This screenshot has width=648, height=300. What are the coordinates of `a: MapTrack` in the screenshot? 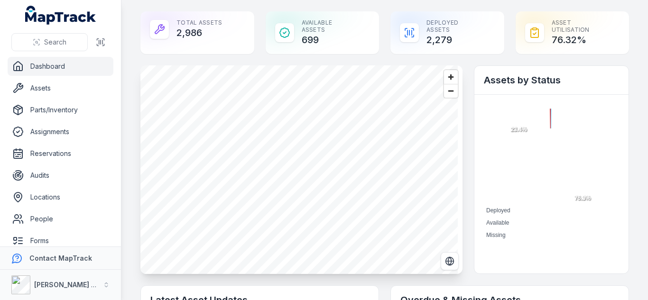 It's located at (61, 15).